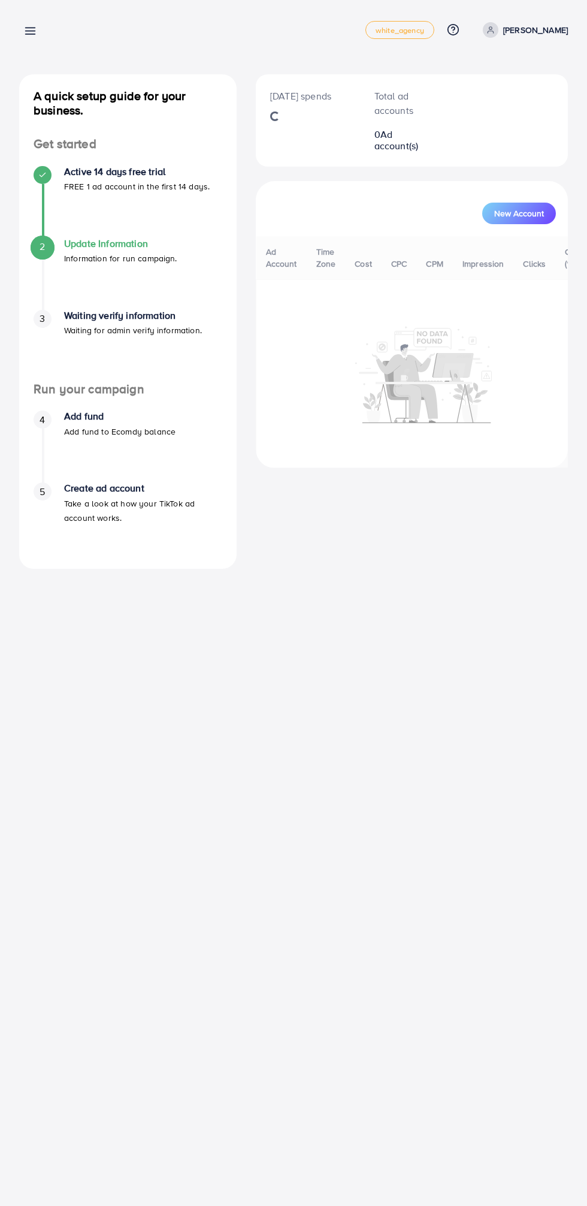  Describe the element at coordinates (42, 491) in the screenshot. I see `span: 5` at that location.